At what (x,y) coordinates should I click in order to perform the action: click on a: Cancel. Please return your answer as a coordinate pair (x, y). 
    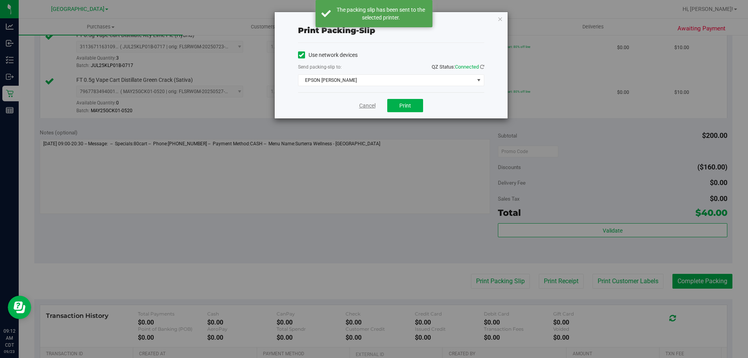
    Looking at the image, I should click on (367, 106).